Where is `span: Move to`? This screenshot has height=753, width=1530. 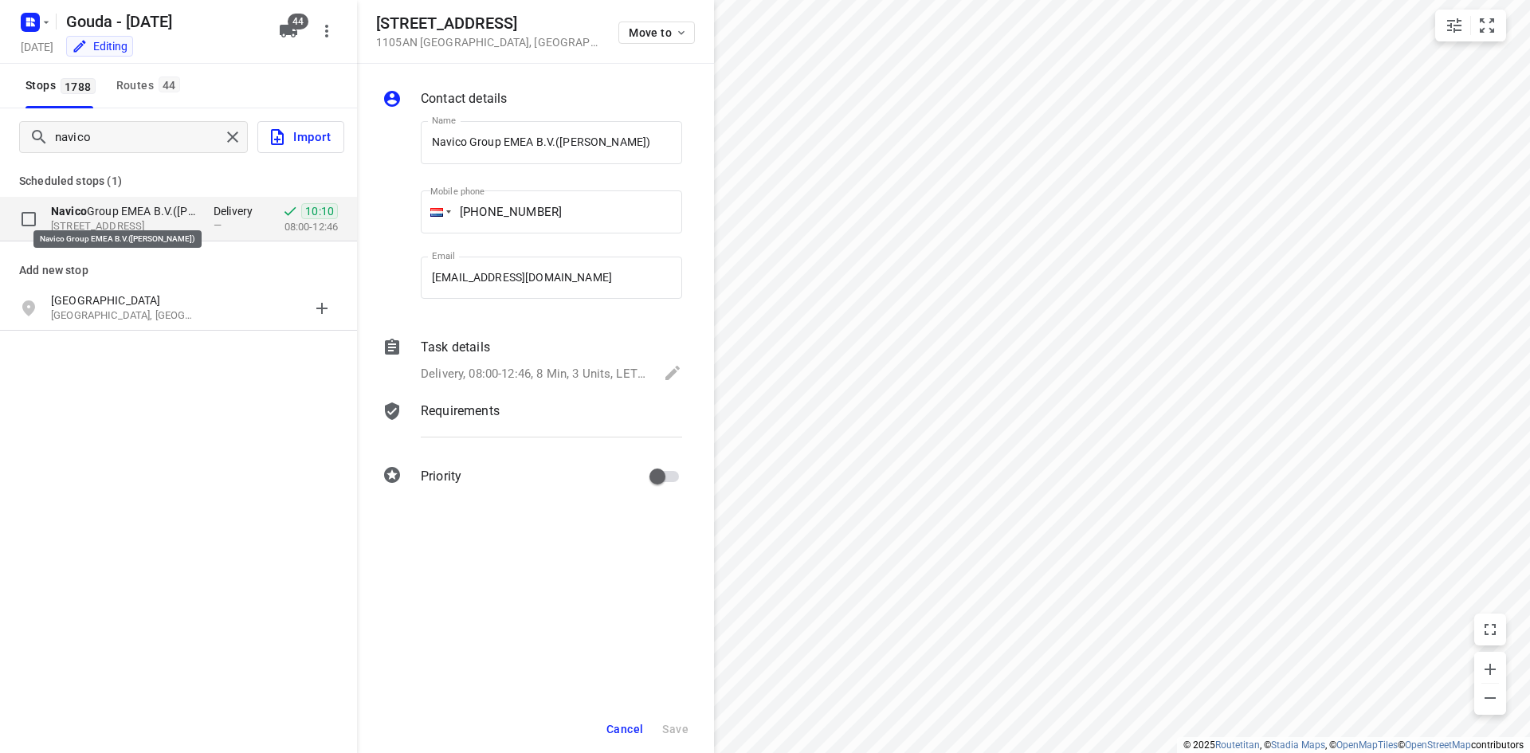 span: Move to is located at coordinates (658, 33).